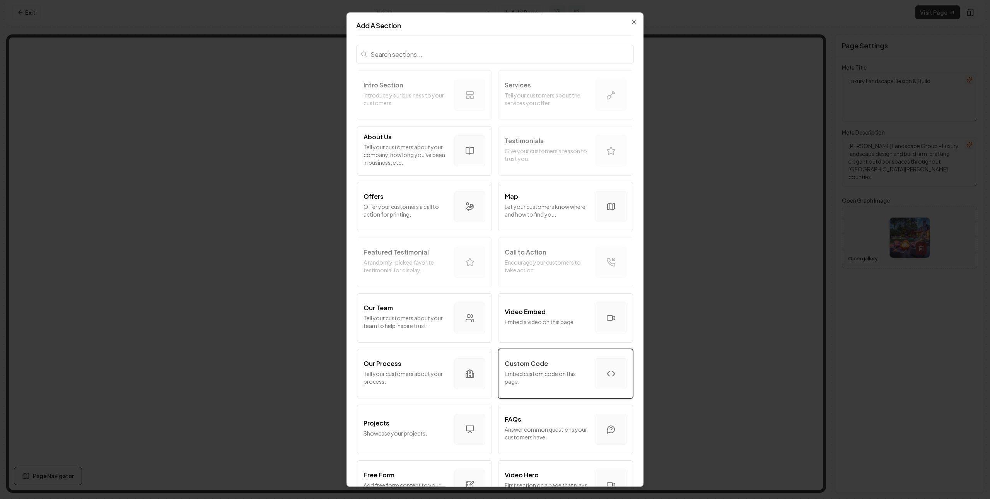  I want to click on button: MapLet your customers know where and how to find you., so click(566, 207).